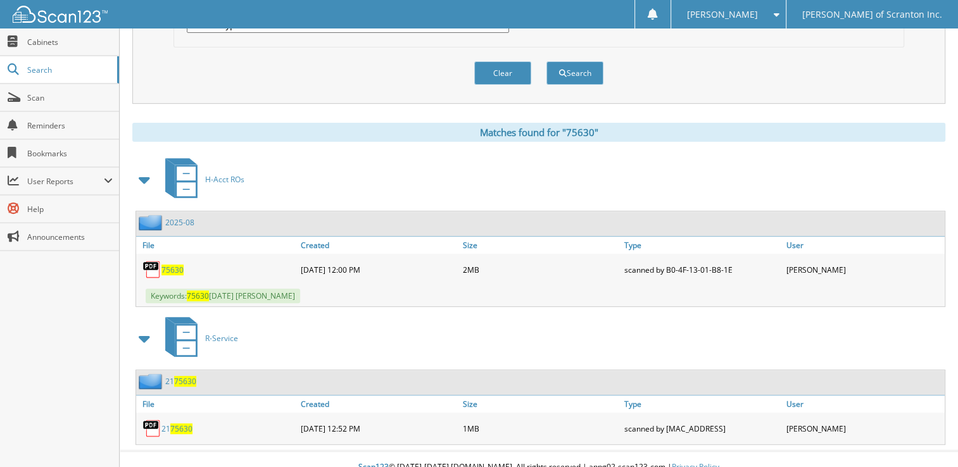  What do you see at coordinates (201, 179) in the screenshot?
I see `a: H-Acct ROs` at bounding box center [201, 179].